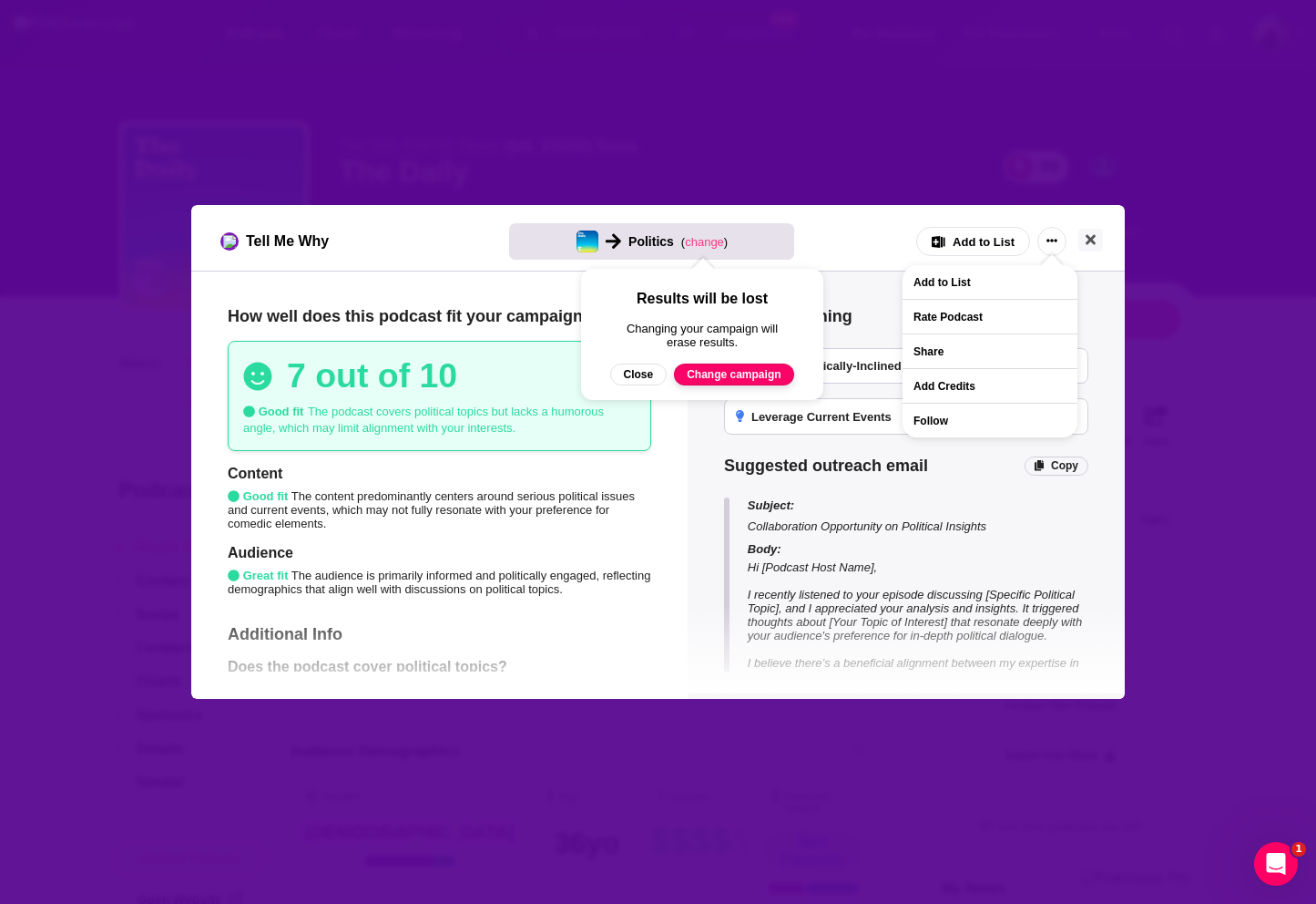  I want to click on h3: Engage Politically-Inclined Listeners, so click(846, 365).